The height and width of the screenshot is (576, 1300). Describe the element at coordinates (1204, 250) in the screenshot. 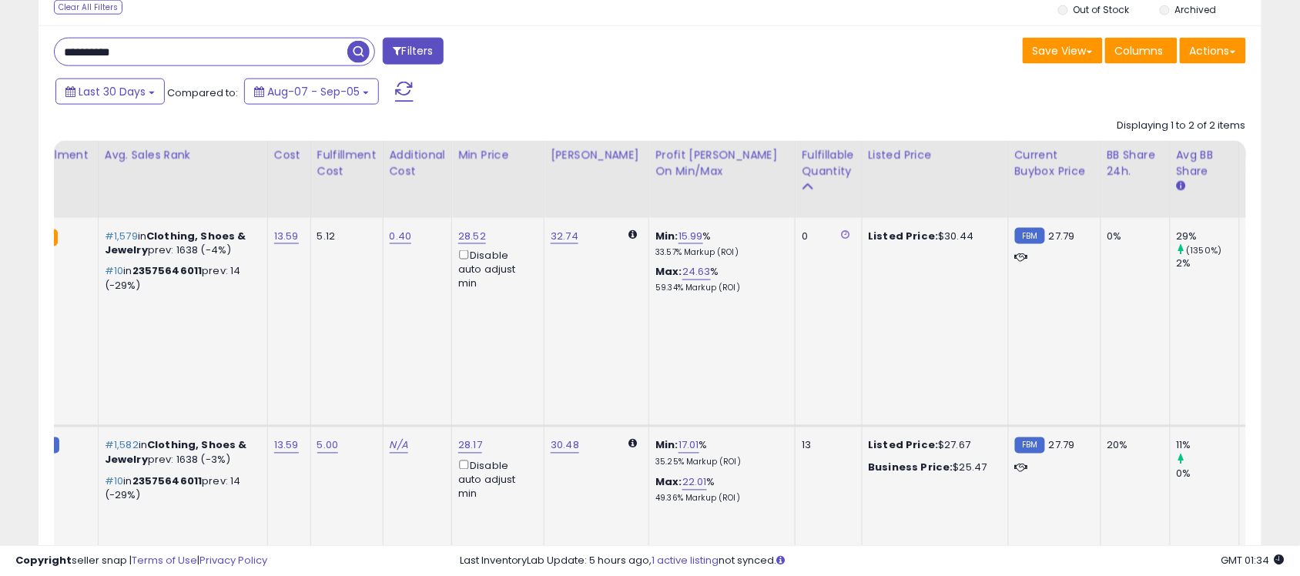

I see `small: (1350%)` at that location.